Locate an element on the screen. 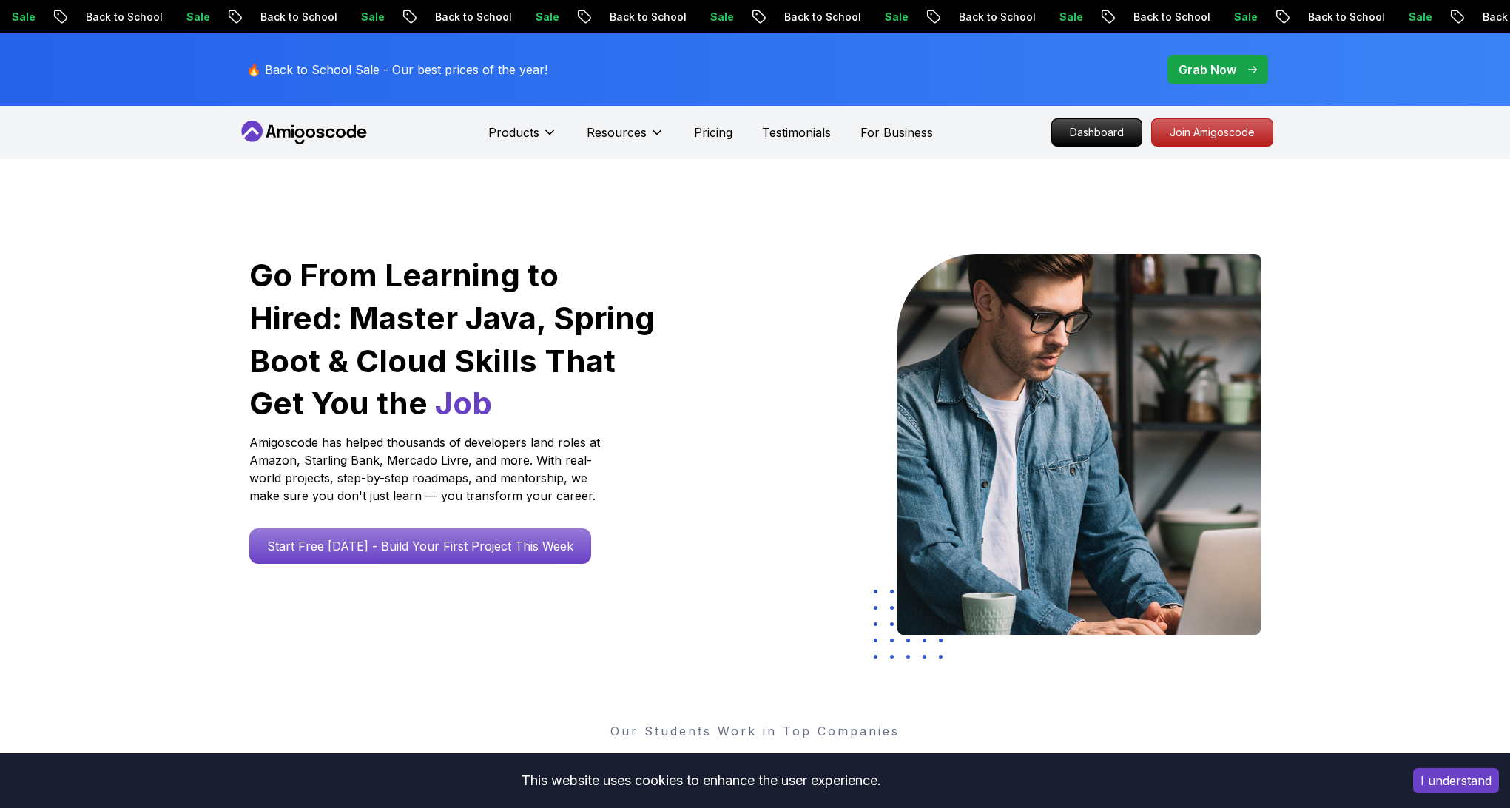  button: Resources is located at coordinates (625, 138).